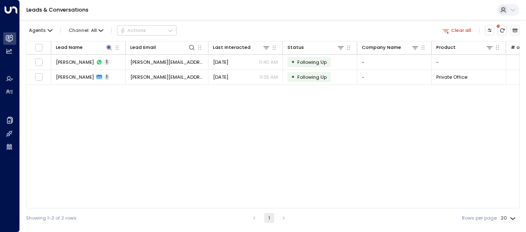  I want to click on nav: pagination navigation, so click(269, 217).